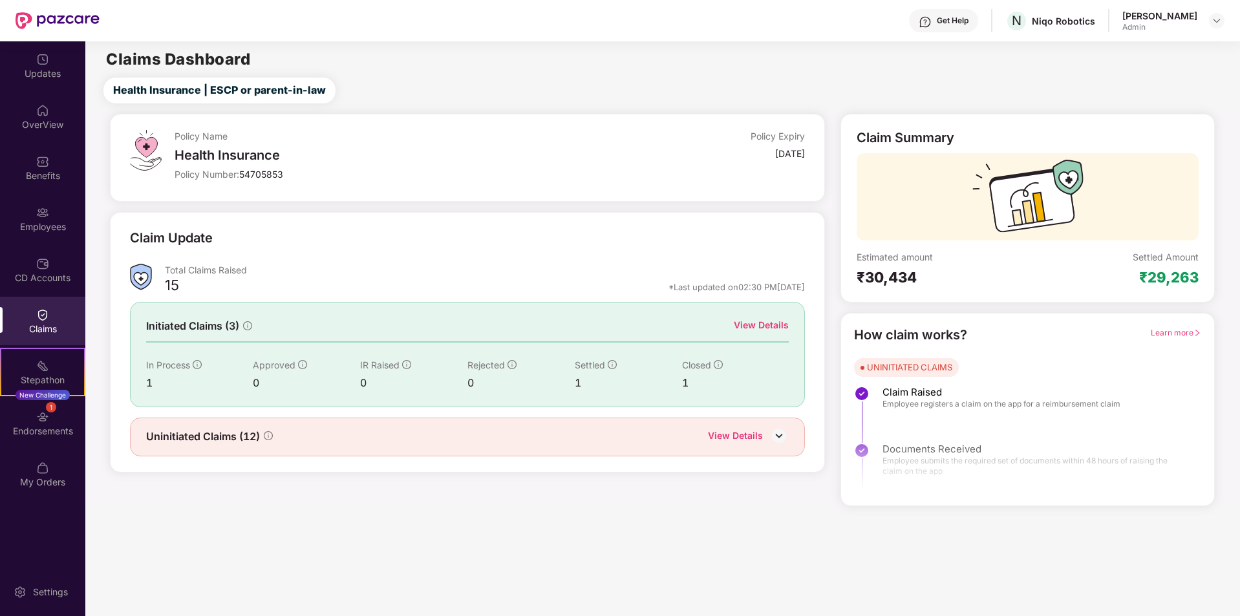 This screenshot has width=1240, height=616. What do you see at coordinates (1217, 21) in the screenshot?
I see `img: svg+xml;base64,PHN2ZyBpZD0iRHJvcGRvd24tMzJ4MzIiIHhtbG5zPSJodHRwOi8vd3d3LnczLm9yZy8yMDAwL3N2ZyIgd2...` at bounding box center [1217, 21].